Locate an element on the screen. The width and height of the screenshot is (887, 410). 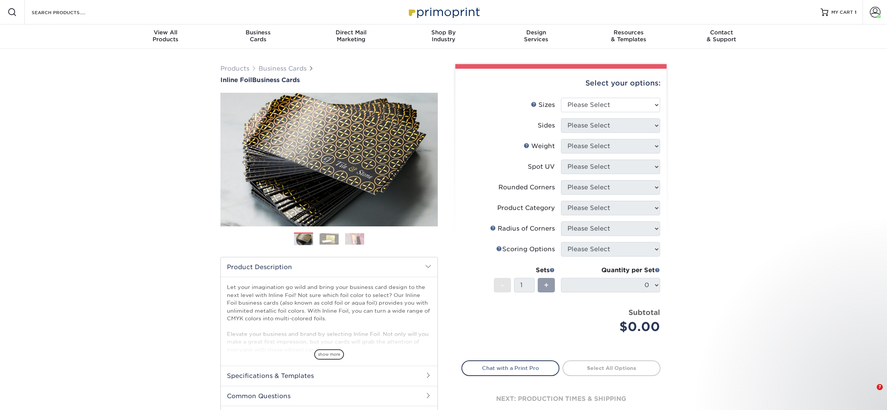
img: Business Cards 02 is located at coordinates (329, 238).